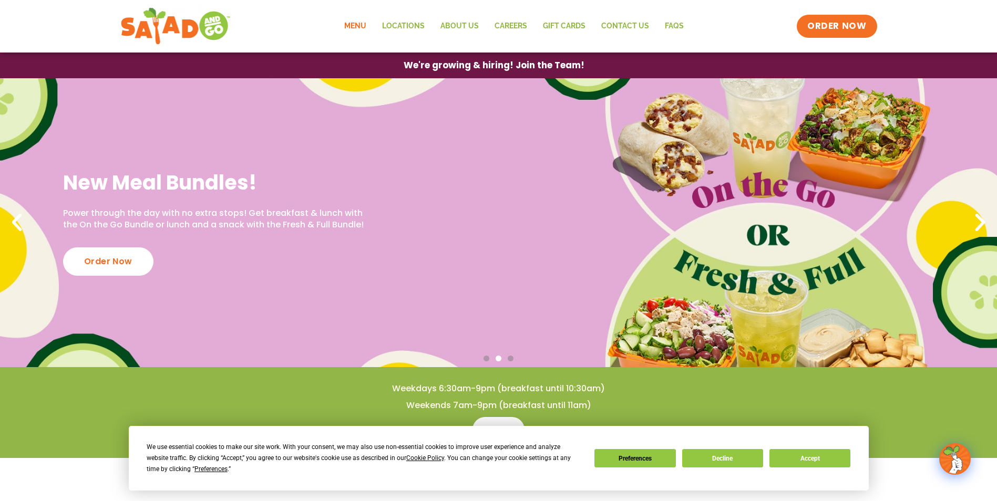  Describe the element at coordinates (498, 430) in the screenshot. I see `span: Menu` at that location.